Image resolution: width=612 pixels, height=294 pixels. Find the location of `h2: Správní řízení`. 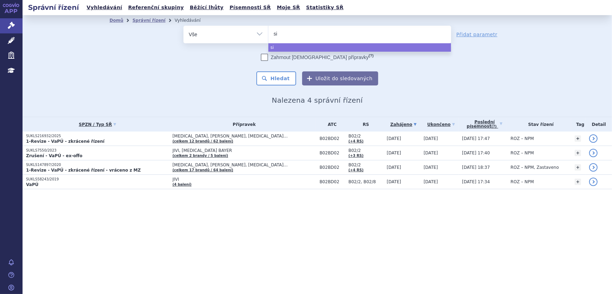

h2: Správní řízení is located at coordinates (53, 7).